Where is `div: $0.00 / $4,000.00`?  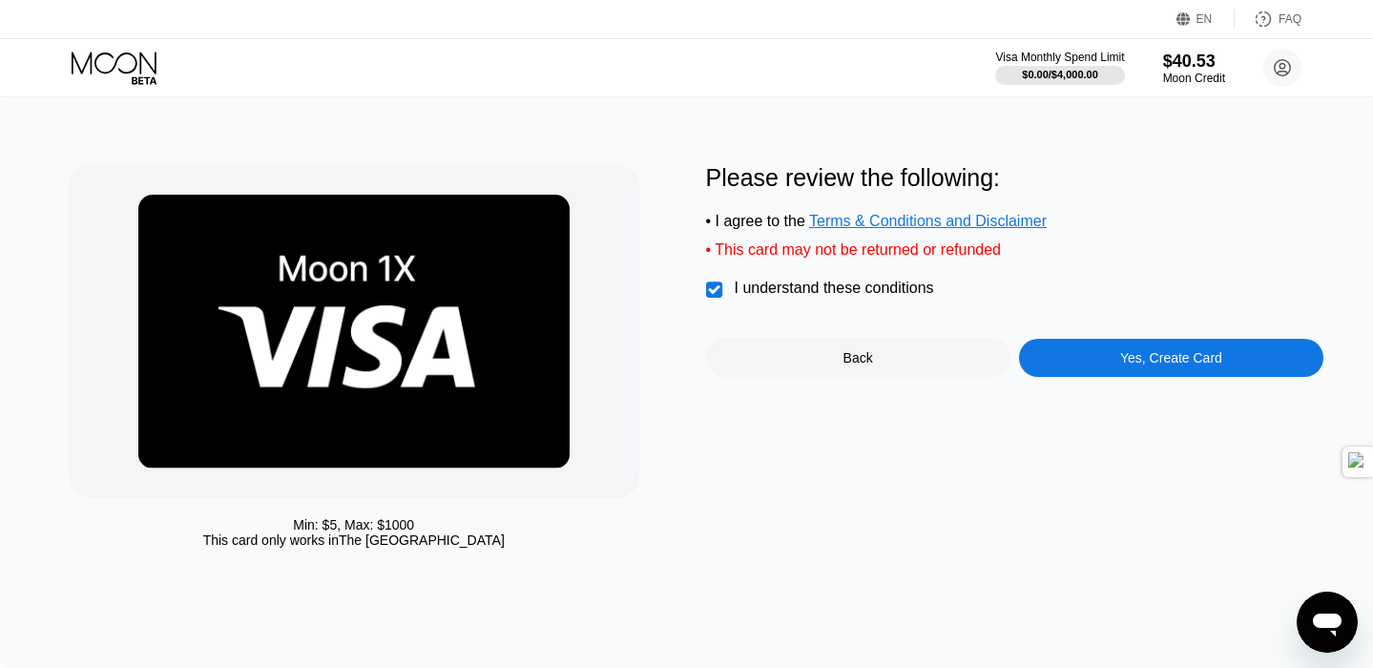 div: $0.00 / $4,000.00 is located at coordinates (1060, 74).